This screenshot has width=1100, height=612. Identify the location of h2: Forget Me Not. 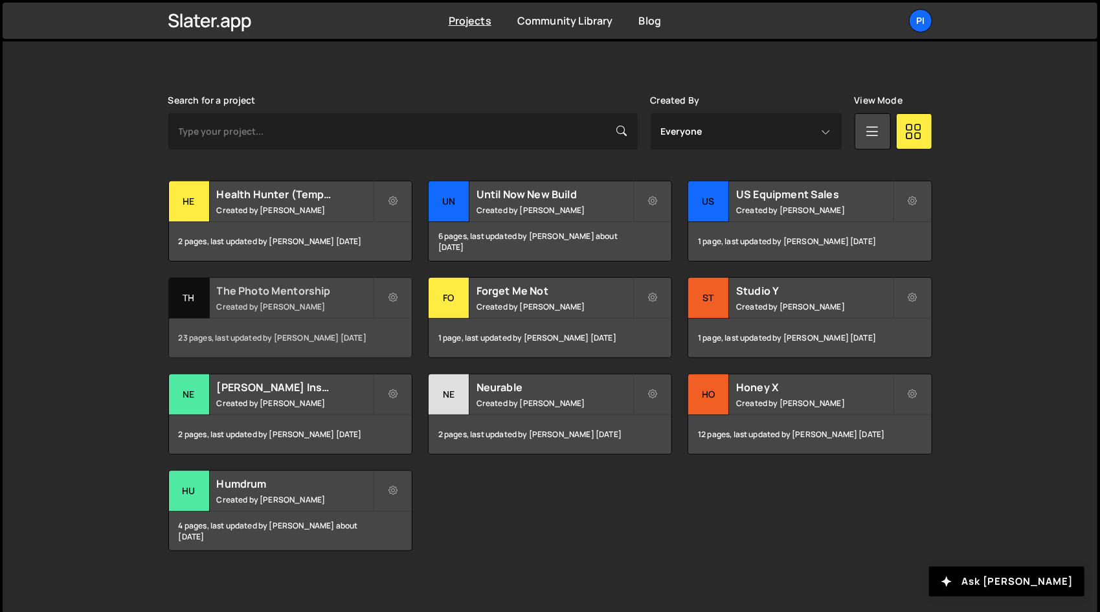
(554, 291).